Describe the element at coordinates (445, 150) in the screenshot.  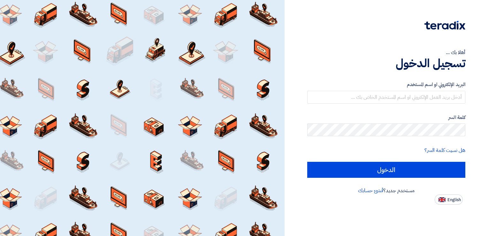
I see `a: هل نسيت كلمة السر؟` at that location.